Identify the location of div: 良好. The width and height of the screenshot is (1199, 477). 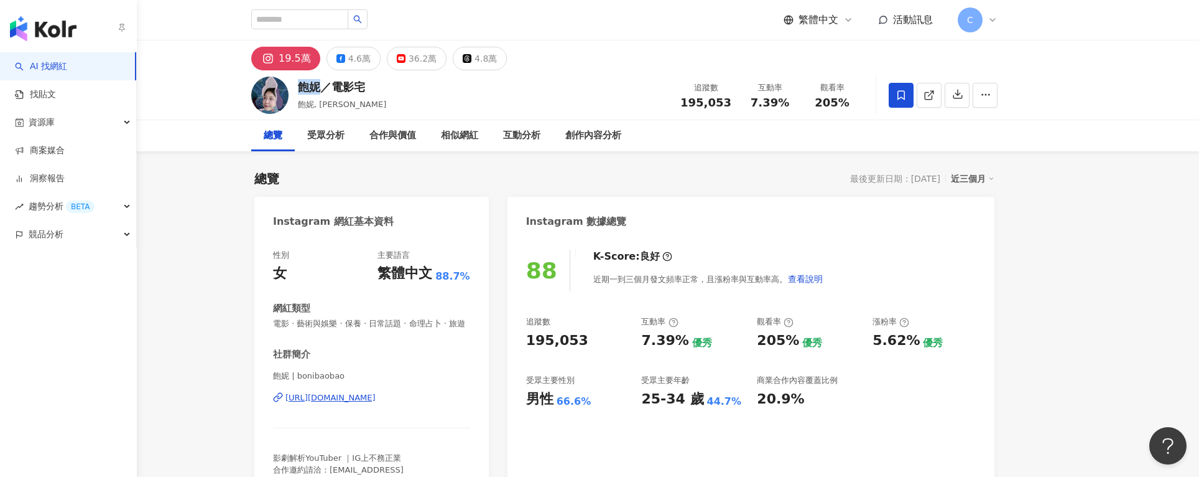
(650, 256).